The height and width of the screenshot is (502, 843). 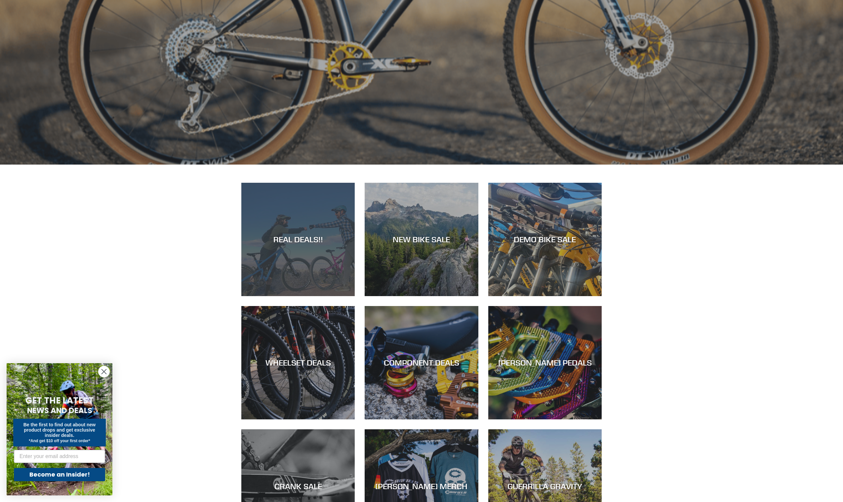 I want to click on input: Enter your email address, so click(x=60, y=457).